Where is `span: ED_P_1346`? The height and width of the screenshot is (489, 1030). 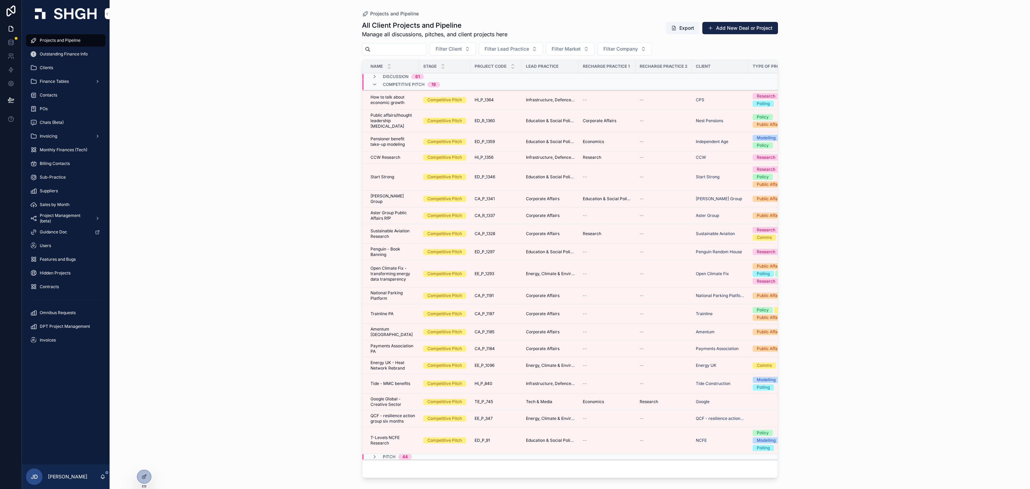 span: ED_P_1346 is located at coordinates (485, 177).